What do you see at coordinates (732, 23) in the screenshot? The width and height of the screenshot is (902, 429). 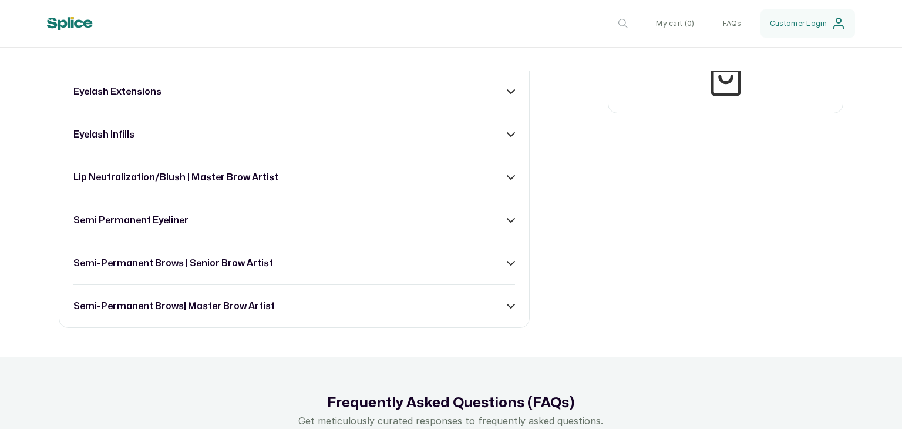 I see `button: FAQs` at bounding box center [732, 23].